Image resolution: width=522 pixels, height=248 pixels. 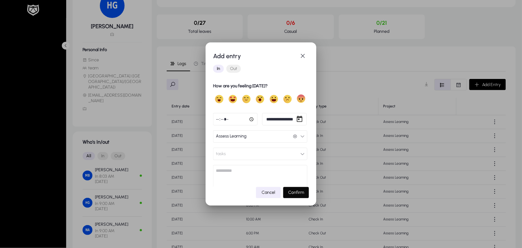 I want to click on button: In, so click(x=218, y=69).